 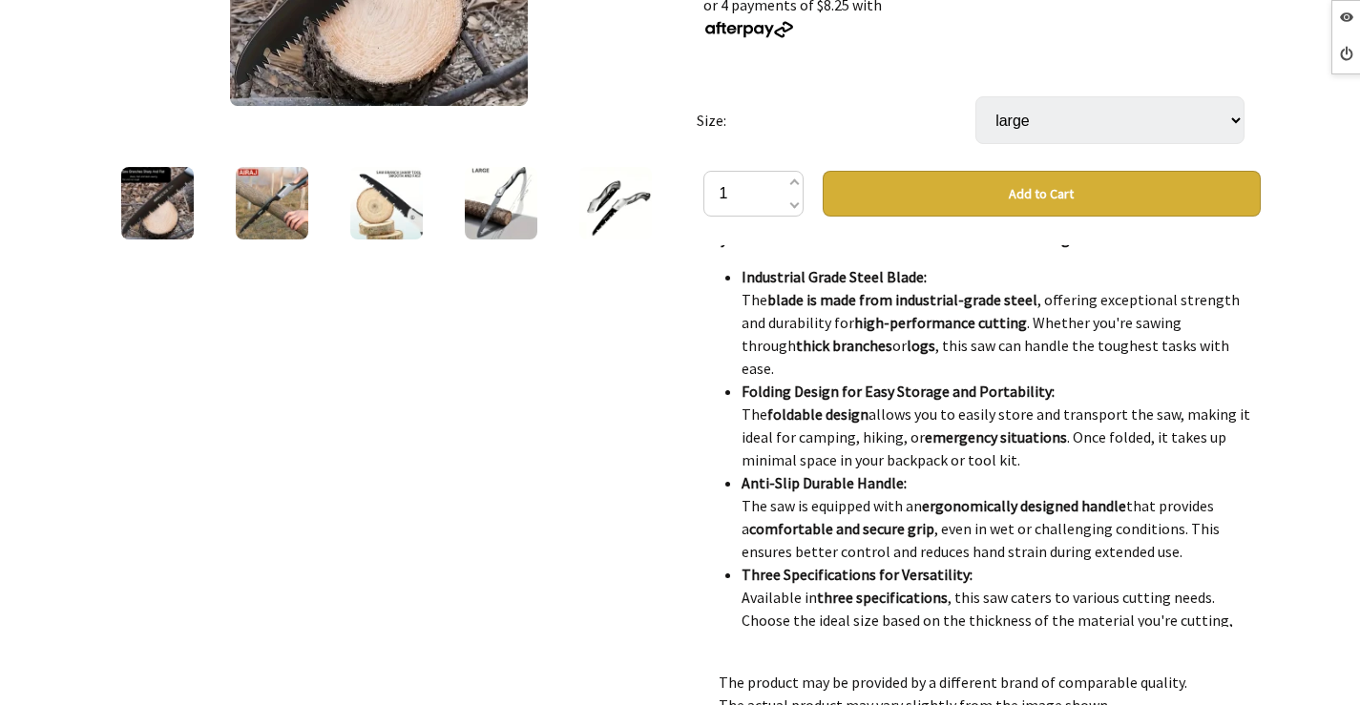 What do you see at coordinates (842, 529) in the screenshot?
I see `strong: comfortable and secure grip` at bounding box center [842, 529].